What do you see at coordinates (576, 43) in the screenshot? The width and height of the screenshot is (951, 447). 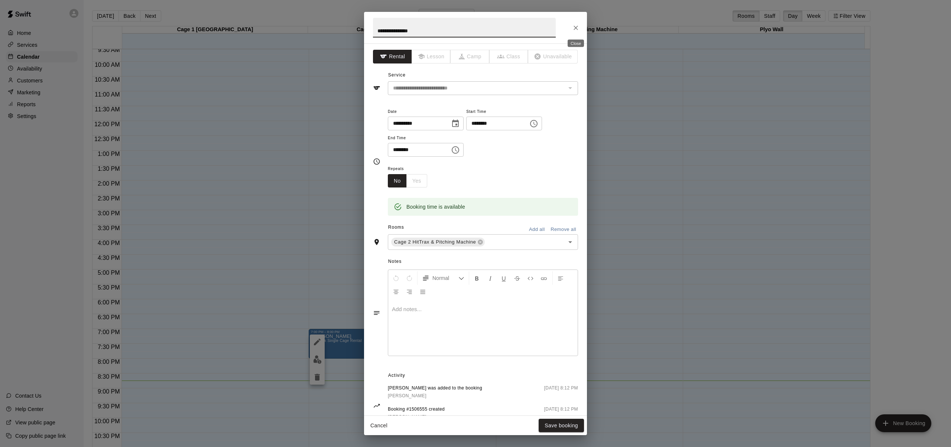 I see `div: Close` at bounding box center [576, 43].